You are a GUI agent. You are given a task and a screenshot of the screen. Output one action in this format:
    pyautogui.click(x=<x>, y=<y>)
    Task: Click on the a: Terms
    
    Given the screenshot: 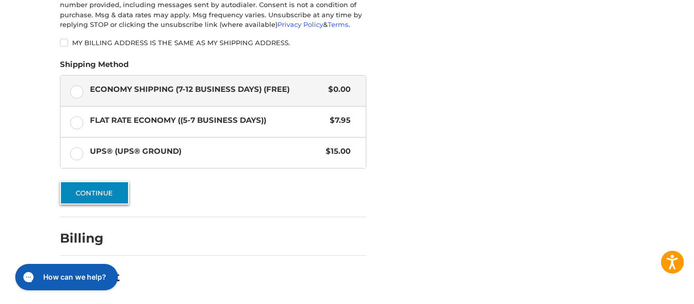 What is the action you would take?
    pyautogui.click(x=338, y=24)
    